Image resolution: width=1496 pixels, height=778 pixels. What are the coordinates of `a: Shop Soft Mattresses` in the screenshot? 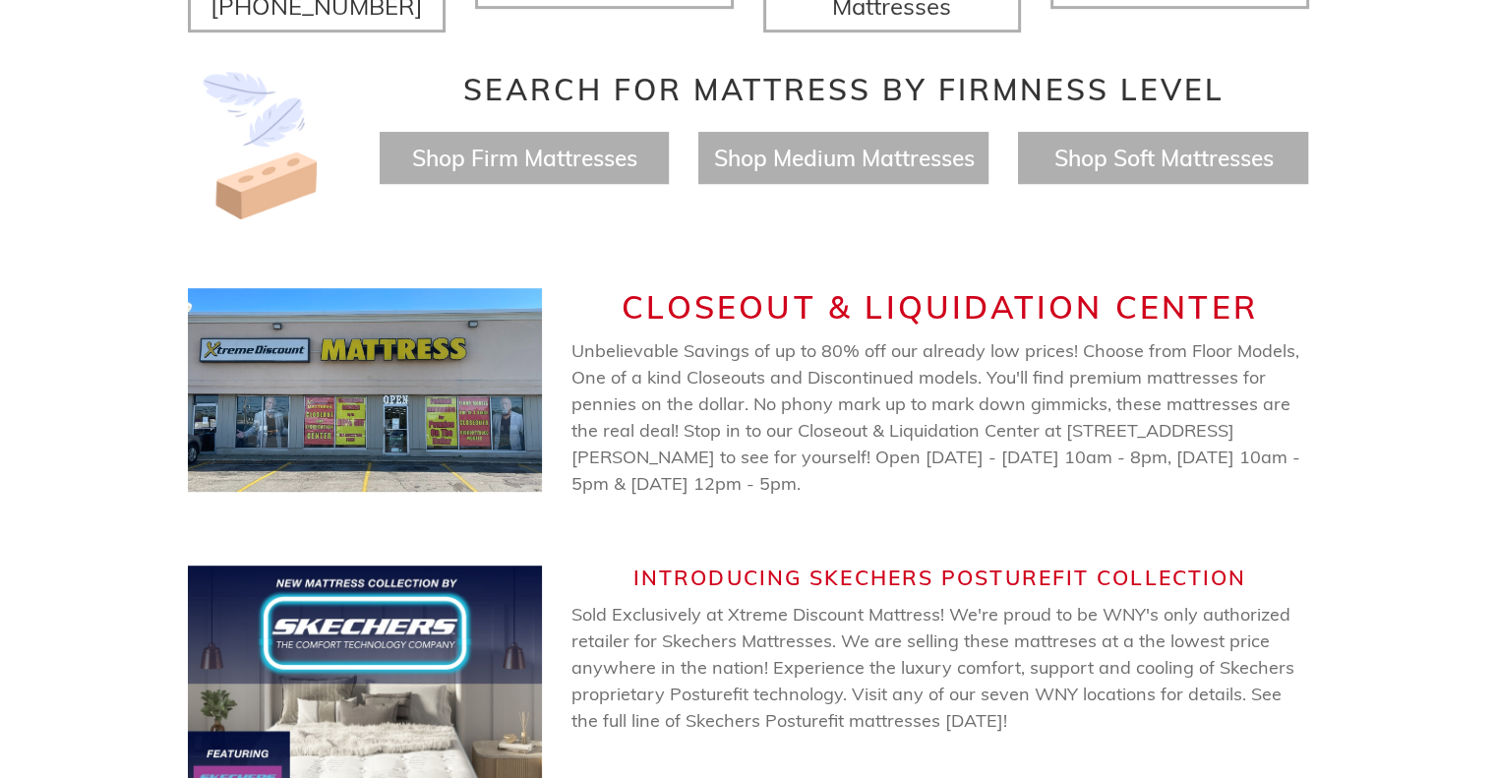 It's located at (1163, 157).